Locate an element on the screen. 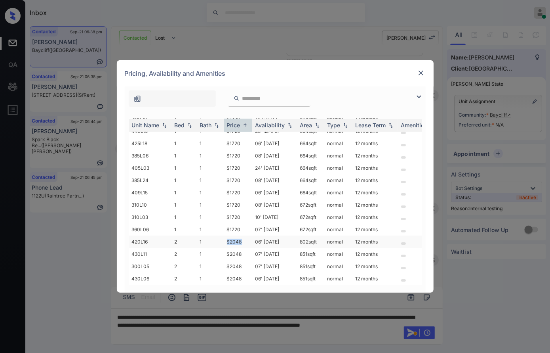 The width and height of the screenshot is (550, 353). td: 385L06 is located at coordinates (150, 155).